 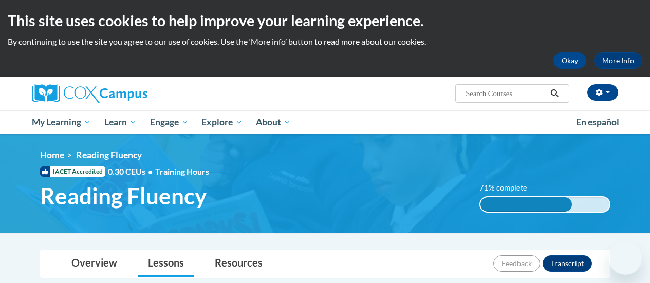 What do you see at coordinates (569, 61) in the screenshot?
I see `button: Okay` at bounding box center [569, 61].